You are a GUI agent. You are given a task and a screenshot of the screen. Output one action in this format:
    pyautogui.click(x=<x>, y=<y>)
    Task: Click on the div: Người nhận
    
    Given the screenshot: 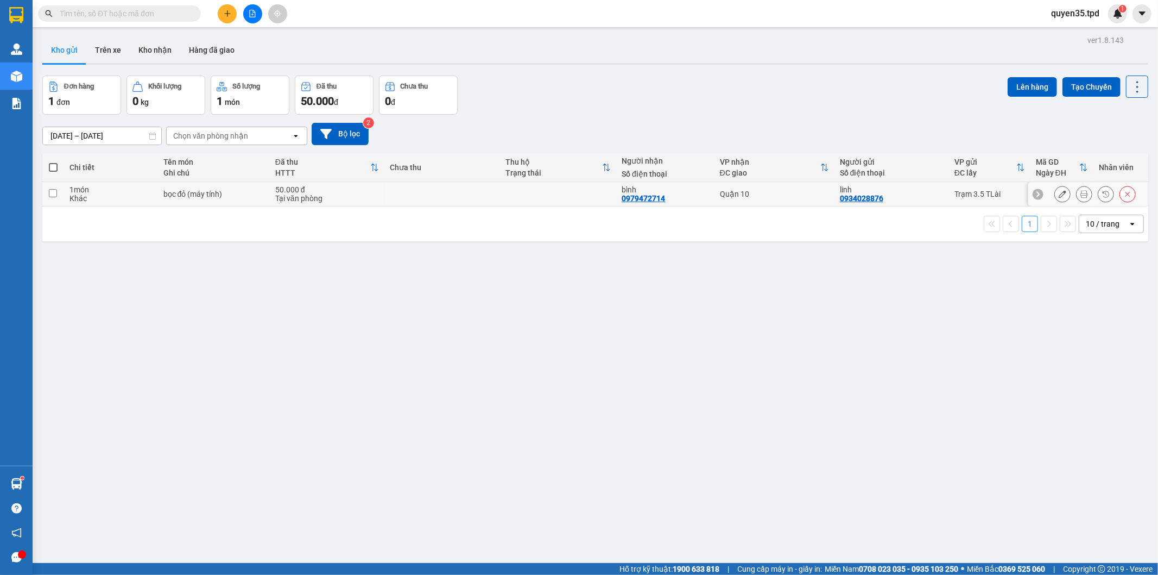 What is the action you would take?
    pyautogui.click(x=665, y=161)
    